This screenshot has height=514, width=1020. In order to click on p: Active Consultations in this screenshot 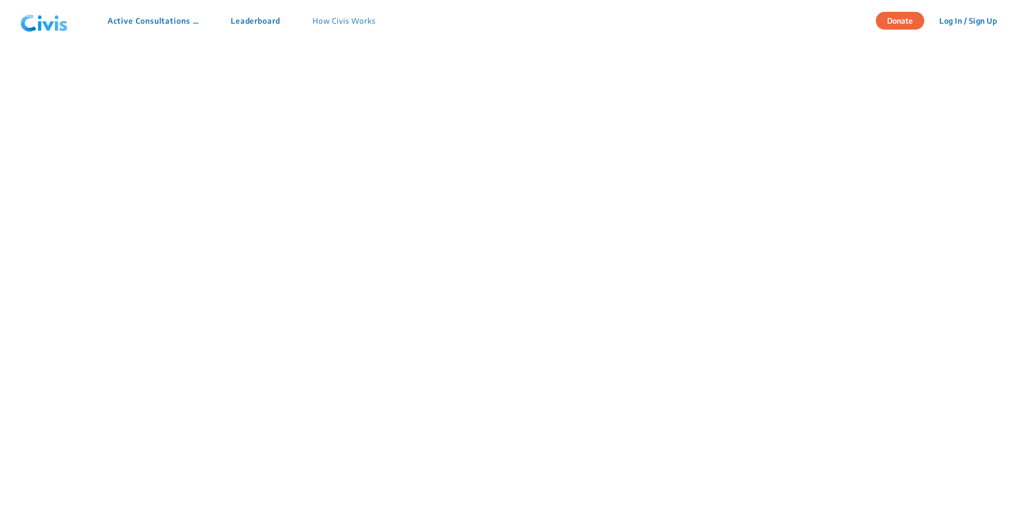, I will do `click(153, 20)`.